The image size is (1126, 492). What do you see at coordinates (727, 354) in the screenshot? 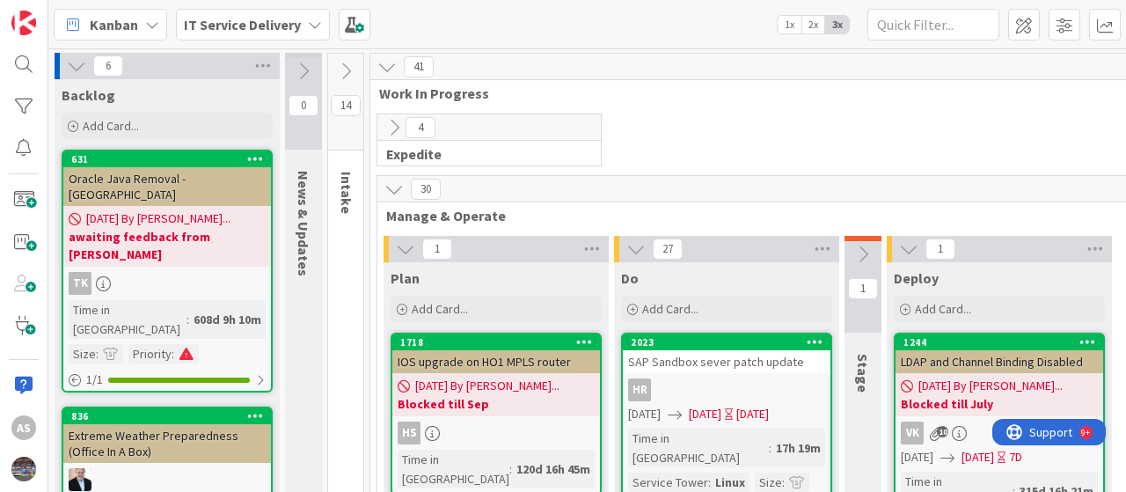
I see `div: 2023SAP Sandbox sever patch update` at bounding box center [727, 354].